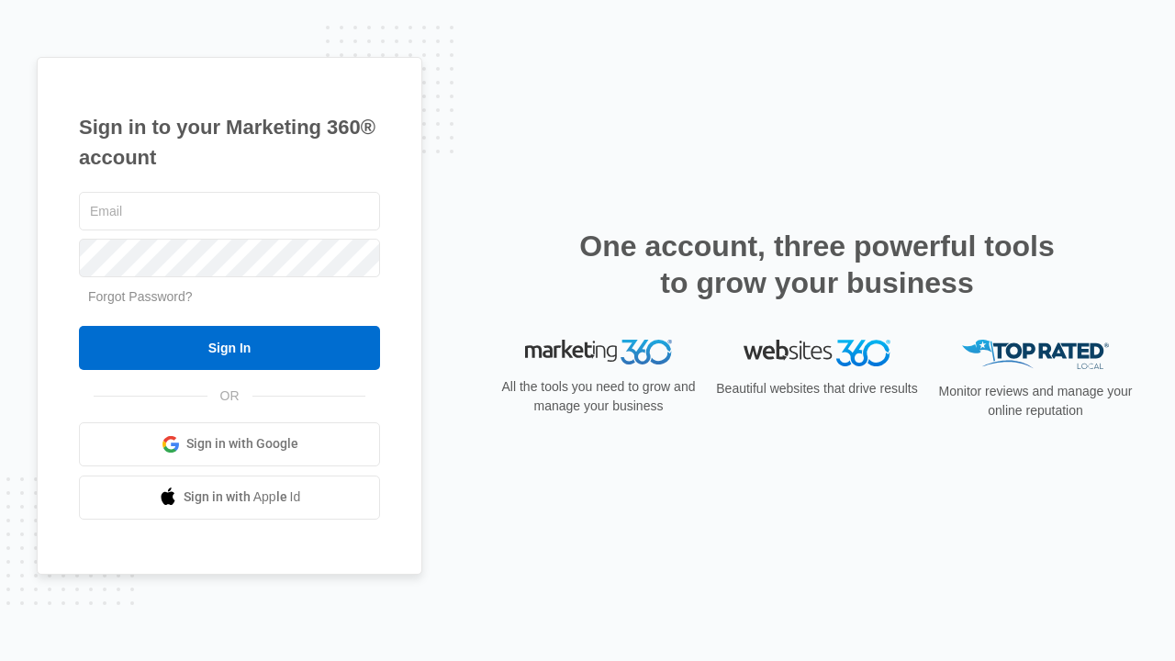 The height and width of the screenshot is (661, 1175). Describe the element at coordinates (242, 443) in the screenshot. I see `span: Sign in with Google` at that location.